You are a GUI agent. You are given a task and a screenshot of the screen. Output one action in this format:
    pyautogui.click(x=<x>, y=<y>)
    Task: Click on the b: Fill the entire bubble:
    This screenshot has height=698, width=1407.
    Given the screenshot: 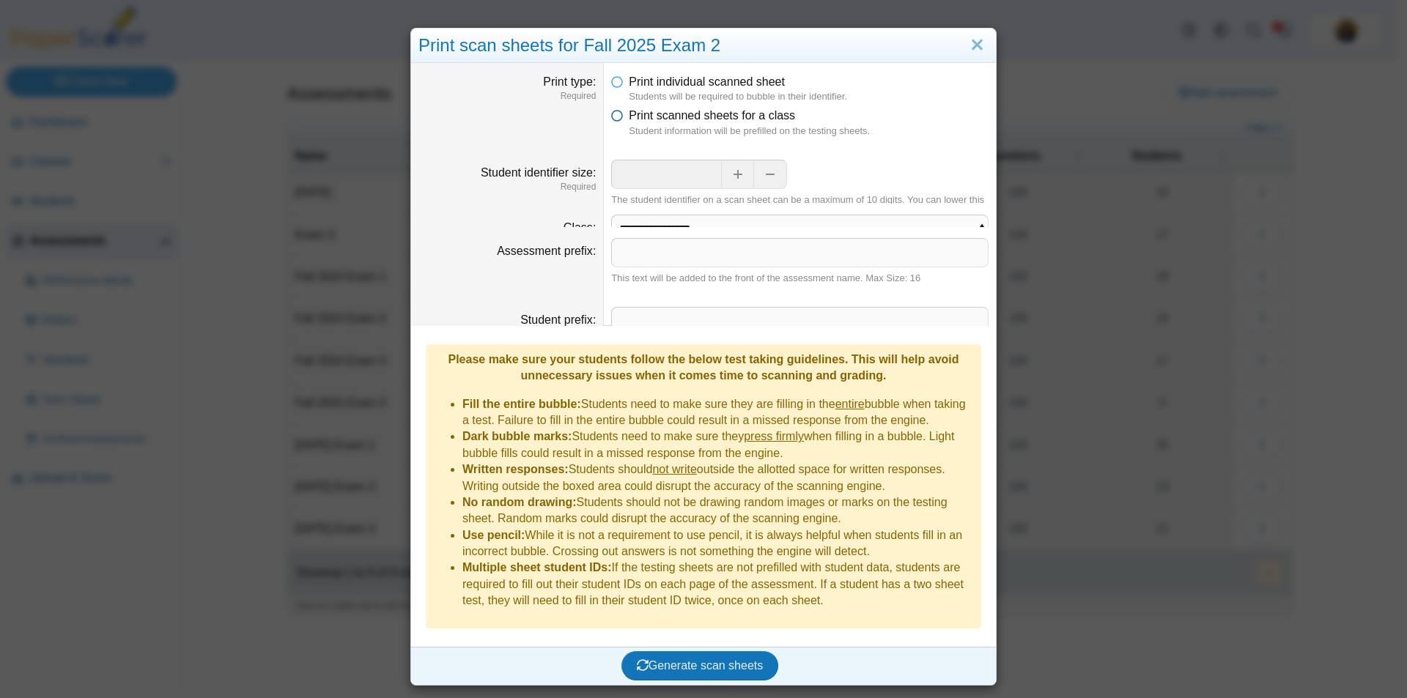 What is the action you would take?
    pyautogui.click(x=522, y=404)
    